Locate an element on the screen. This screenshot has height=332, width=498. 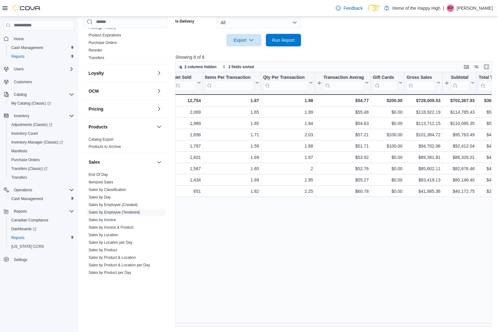
span: Sales by Product & Location is located at coordinates (112, 258).